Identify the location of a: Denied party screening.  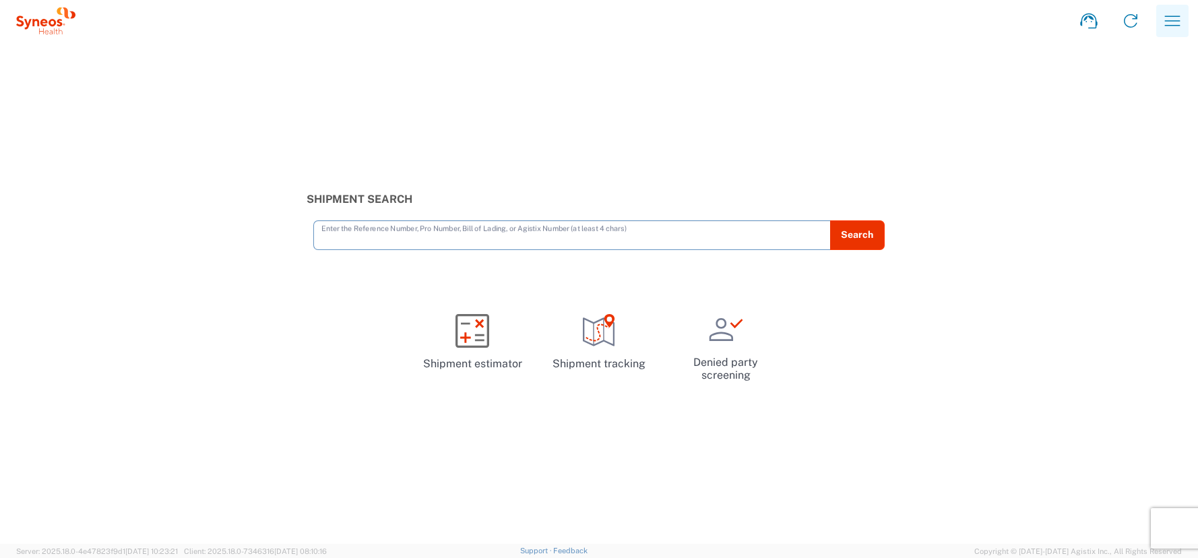
(726, 347).